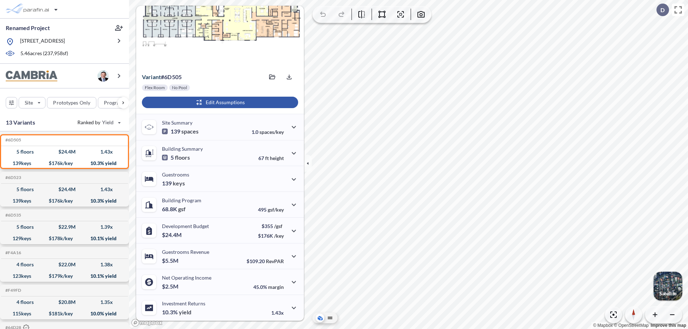 This screenshot has width=688, height=329. I want to click on span: keys, so click(179, 184).